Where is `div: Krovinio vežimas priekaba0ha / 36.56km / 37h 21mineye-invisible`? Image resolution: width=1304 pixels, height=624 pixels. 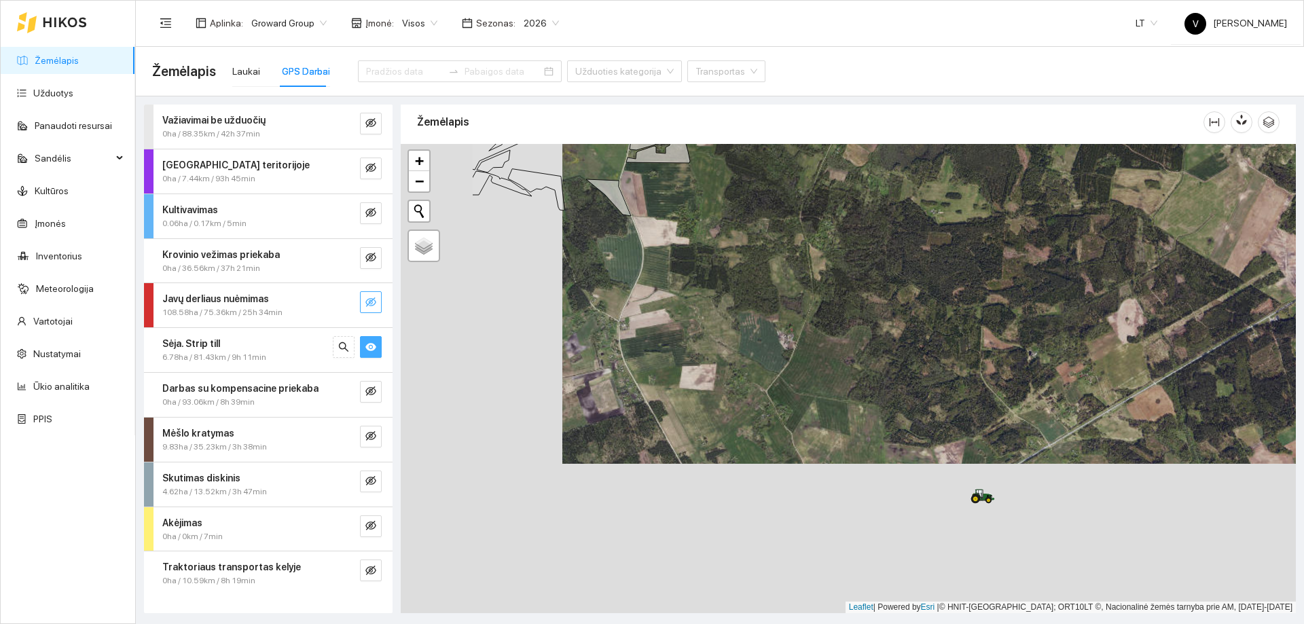
div: Krovinio vežimas priekaba0ha / 36.56km / 37h 21mineye-invisible is located at coordinates (268, 261).